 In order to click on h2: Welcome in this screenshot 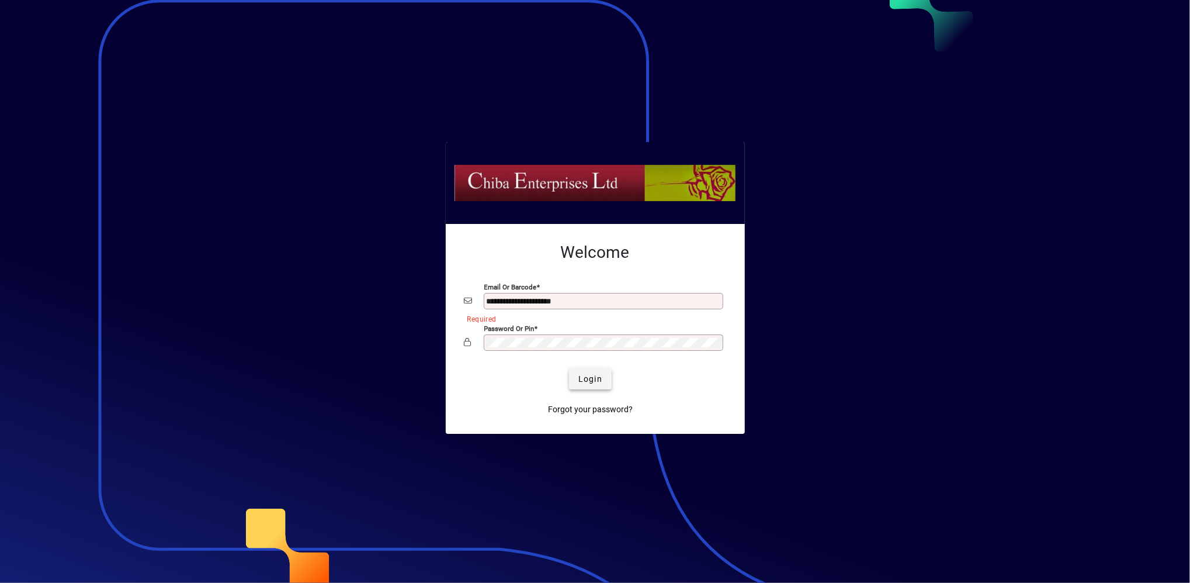, I will do `click(595, 252)`.